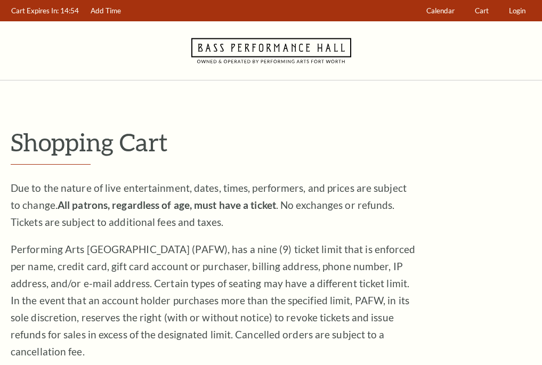 The image size is (542, 365). What do you see at coordinates (271, 142) in the screenshot?
I see `p: Shopping Cart` at bounding box center [271, 142].